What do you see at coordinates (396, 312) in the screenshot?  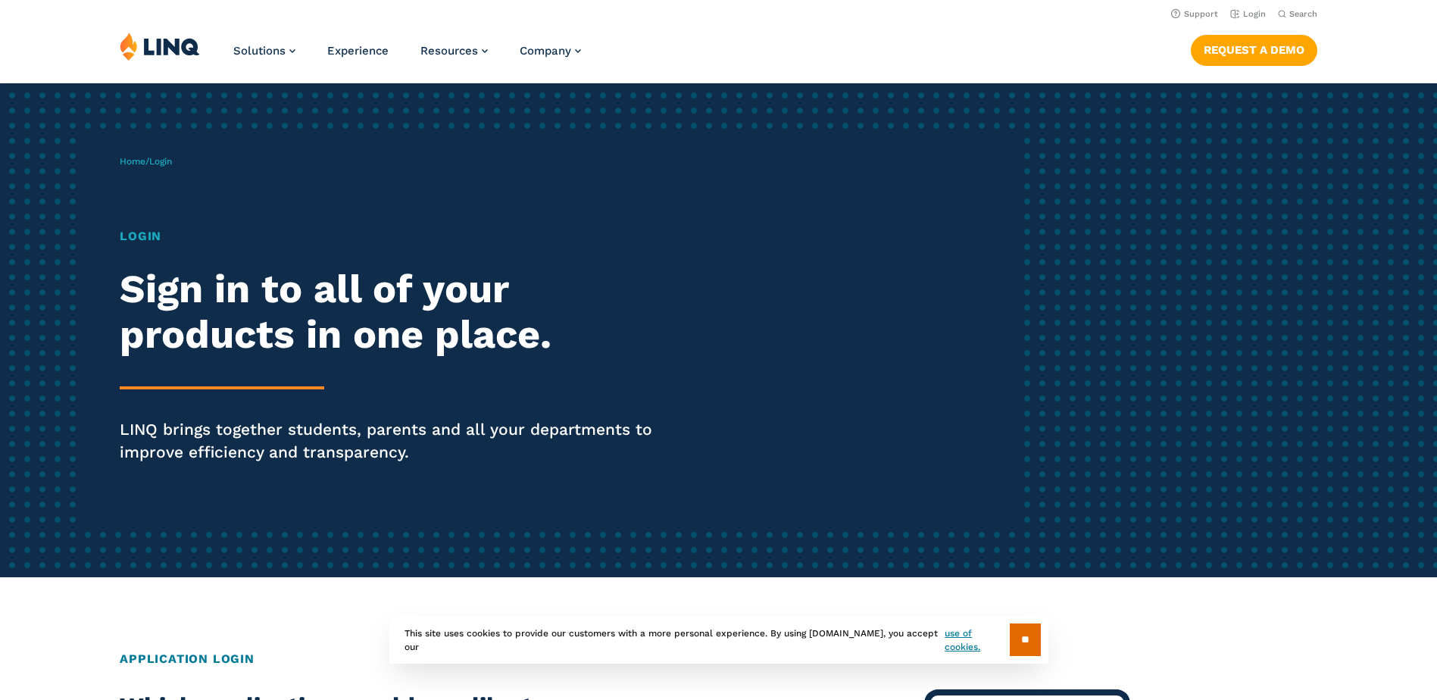 I see `h2: Sign in to all of your products in one place.` at bounding box center [396, 312].